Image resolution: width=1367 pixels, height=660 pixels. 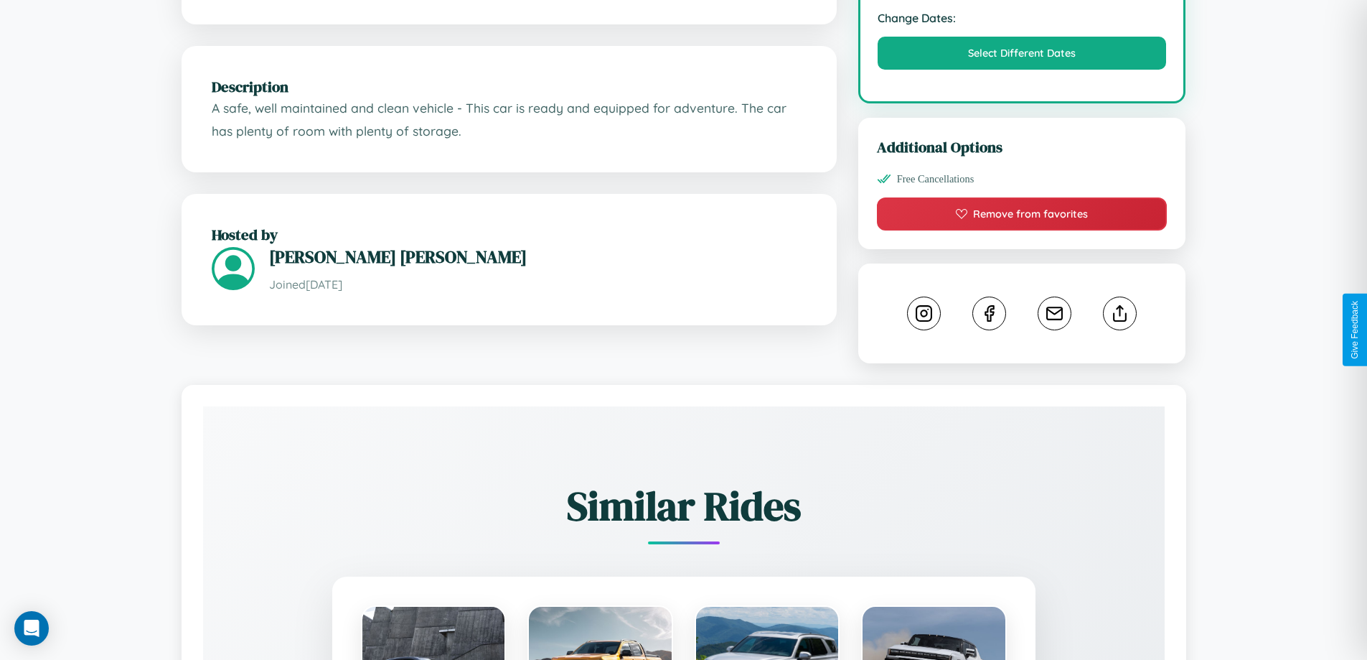 What do you see at coordinates (32, 628) in the screenshot?
I see `div: Open Intercom Messenger` at bounding box center [32, 628].